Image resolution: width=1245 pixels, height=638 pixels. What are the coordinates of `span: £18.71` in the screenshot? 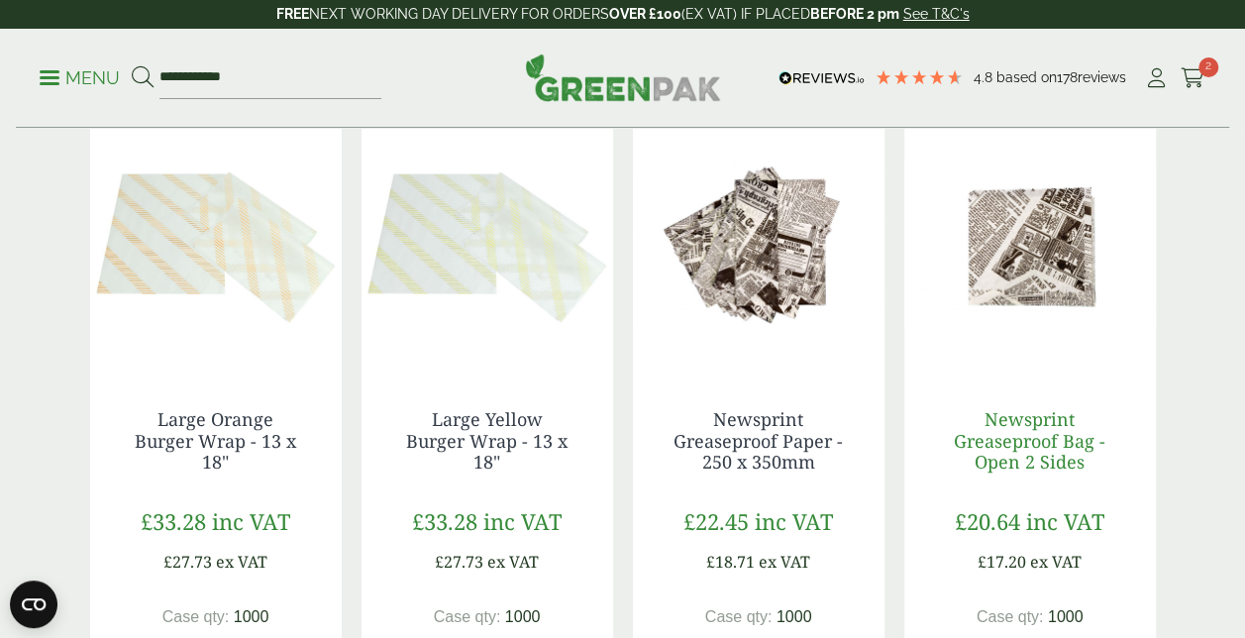 It's located at (730, 562).